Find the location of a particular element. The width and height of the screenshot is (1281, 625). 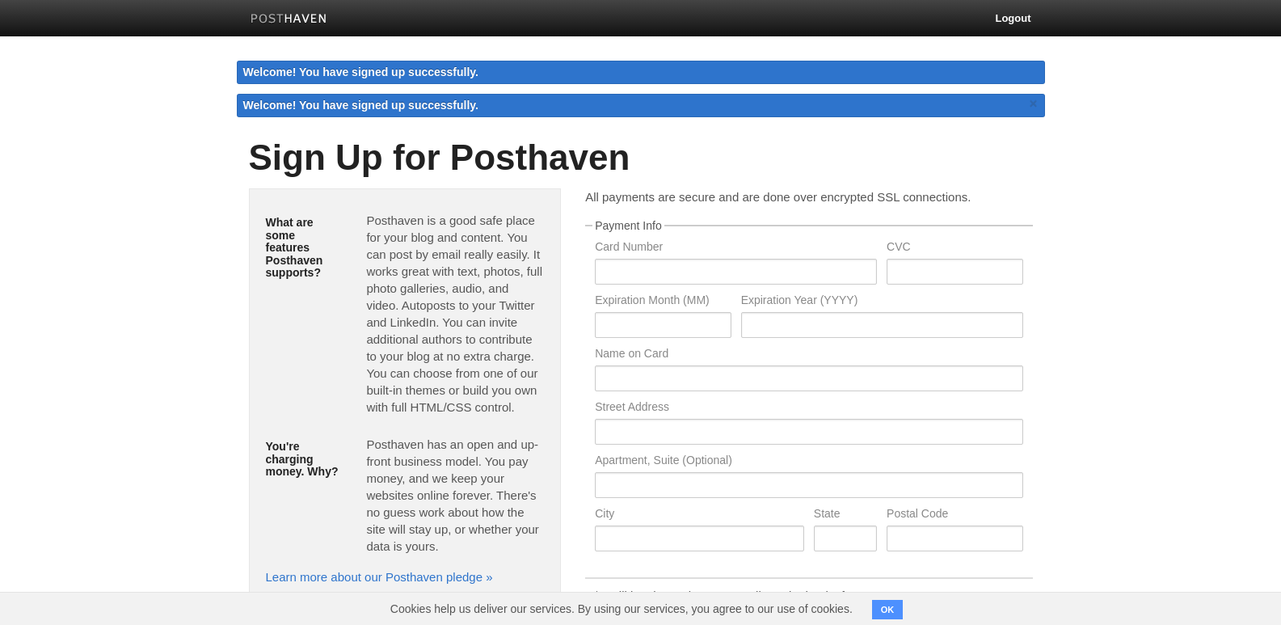

h5: You're charging money. Why? is located at coordinates (304, 459).